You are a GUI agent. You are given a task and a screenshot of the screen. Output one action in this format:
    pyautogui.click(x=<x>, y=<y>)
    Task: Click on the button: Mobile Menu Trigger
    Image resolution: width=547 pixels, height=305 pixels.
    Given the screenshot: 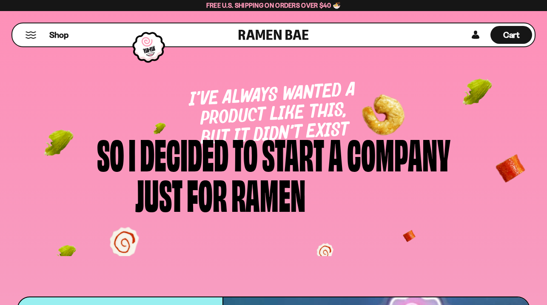 What is the action you would take?
    pyautogui.click(x=31, y=35)
    